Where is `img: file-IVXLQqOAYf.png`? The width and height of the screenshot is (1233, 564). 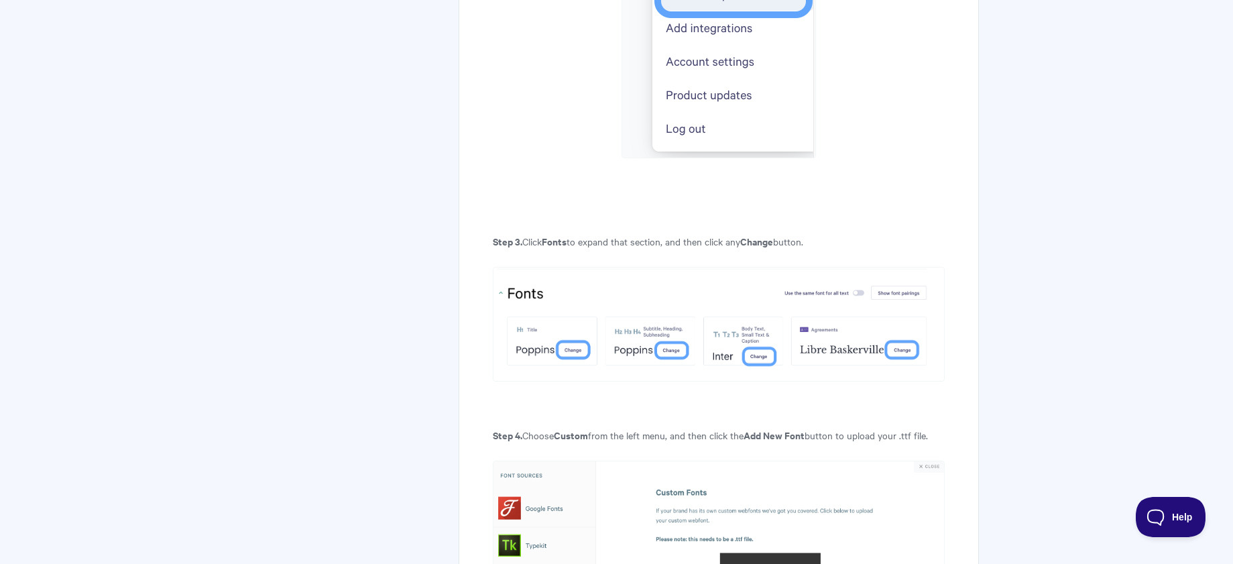 img: file-IVXLQqOAYf.png is located at coordinates (718, 325).